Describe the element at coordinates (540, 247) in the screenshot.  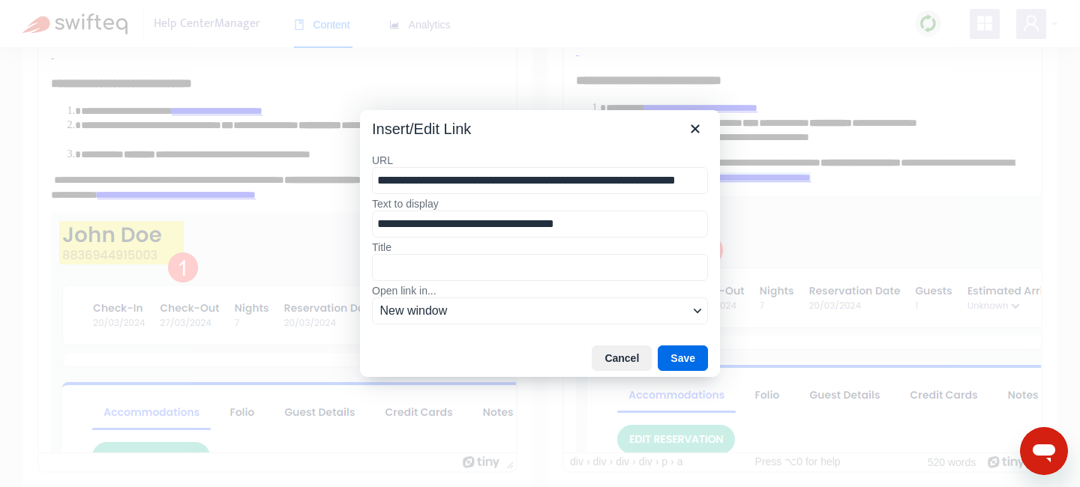
I see `label: Title` at that location.